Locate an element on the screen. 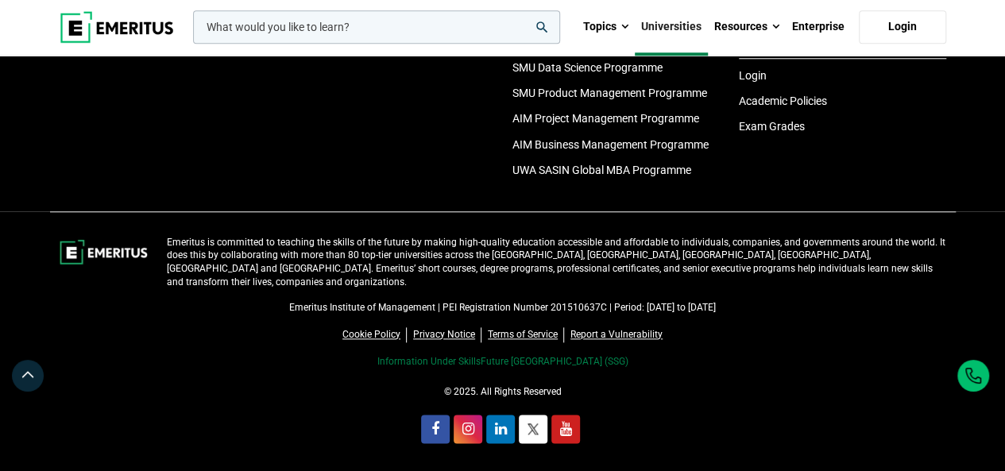  a: AIM Project Management Programme is located at coordinates (605, 118).